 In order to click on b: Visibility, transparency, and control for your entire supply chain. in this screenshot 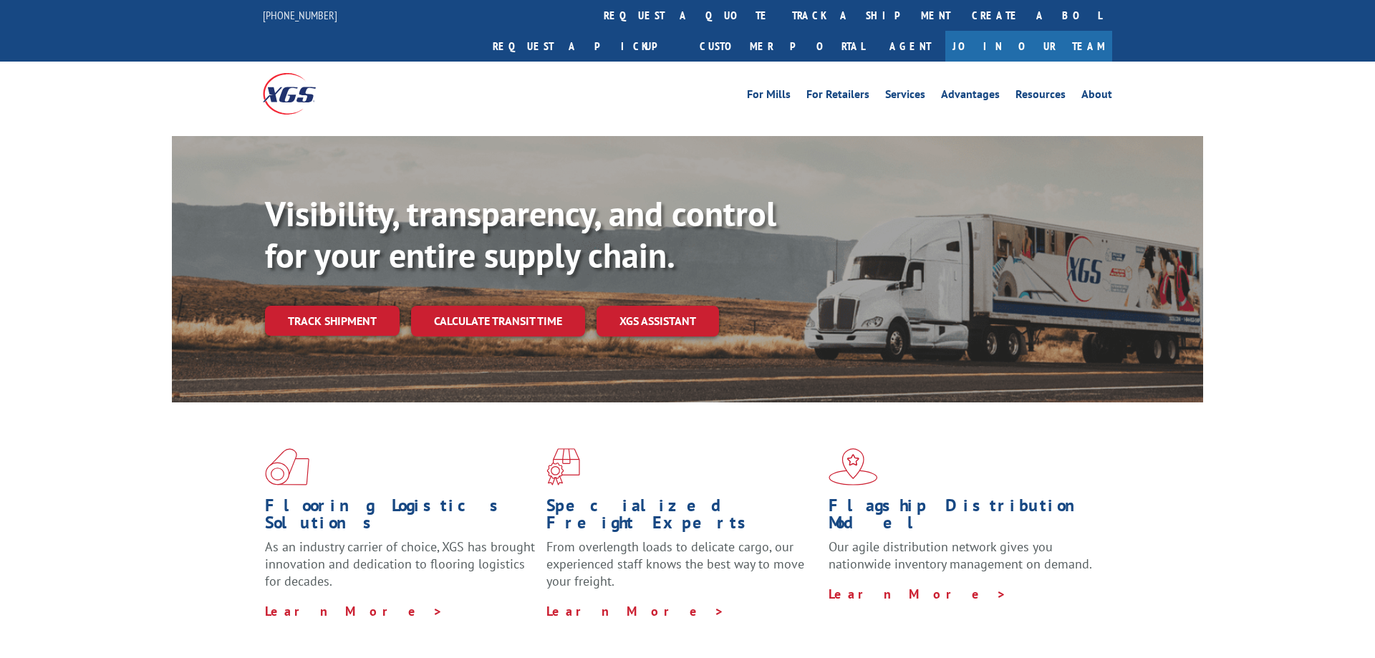, I will do `click(521, 234)`.